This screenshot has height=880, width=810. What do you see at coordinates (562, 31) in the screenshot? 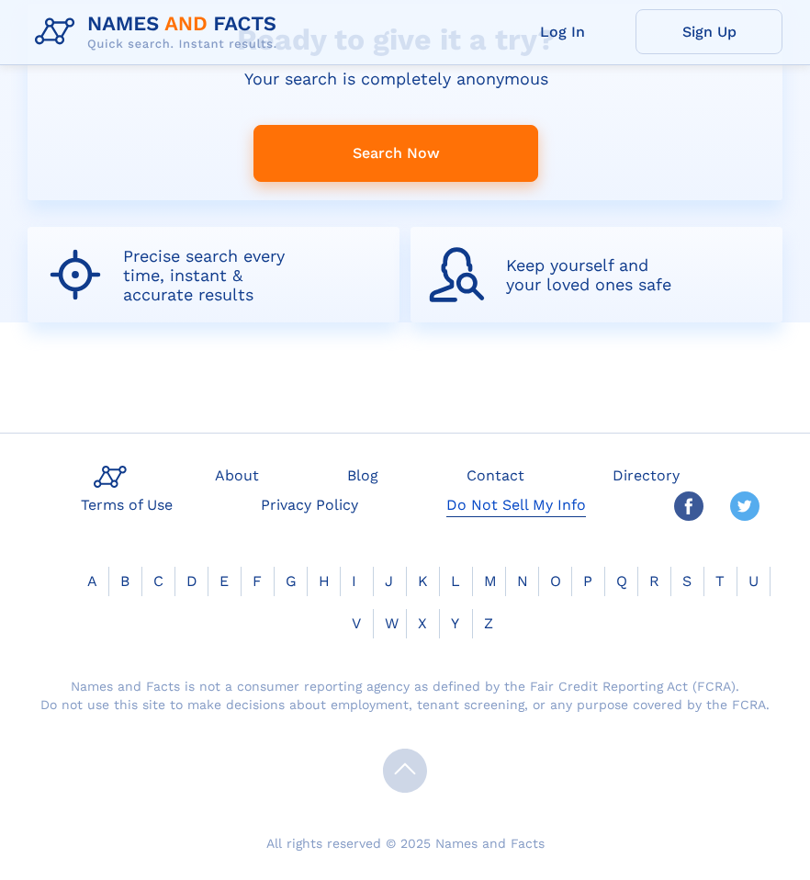
I see `a: Log In` at bounding box center [562, 31].